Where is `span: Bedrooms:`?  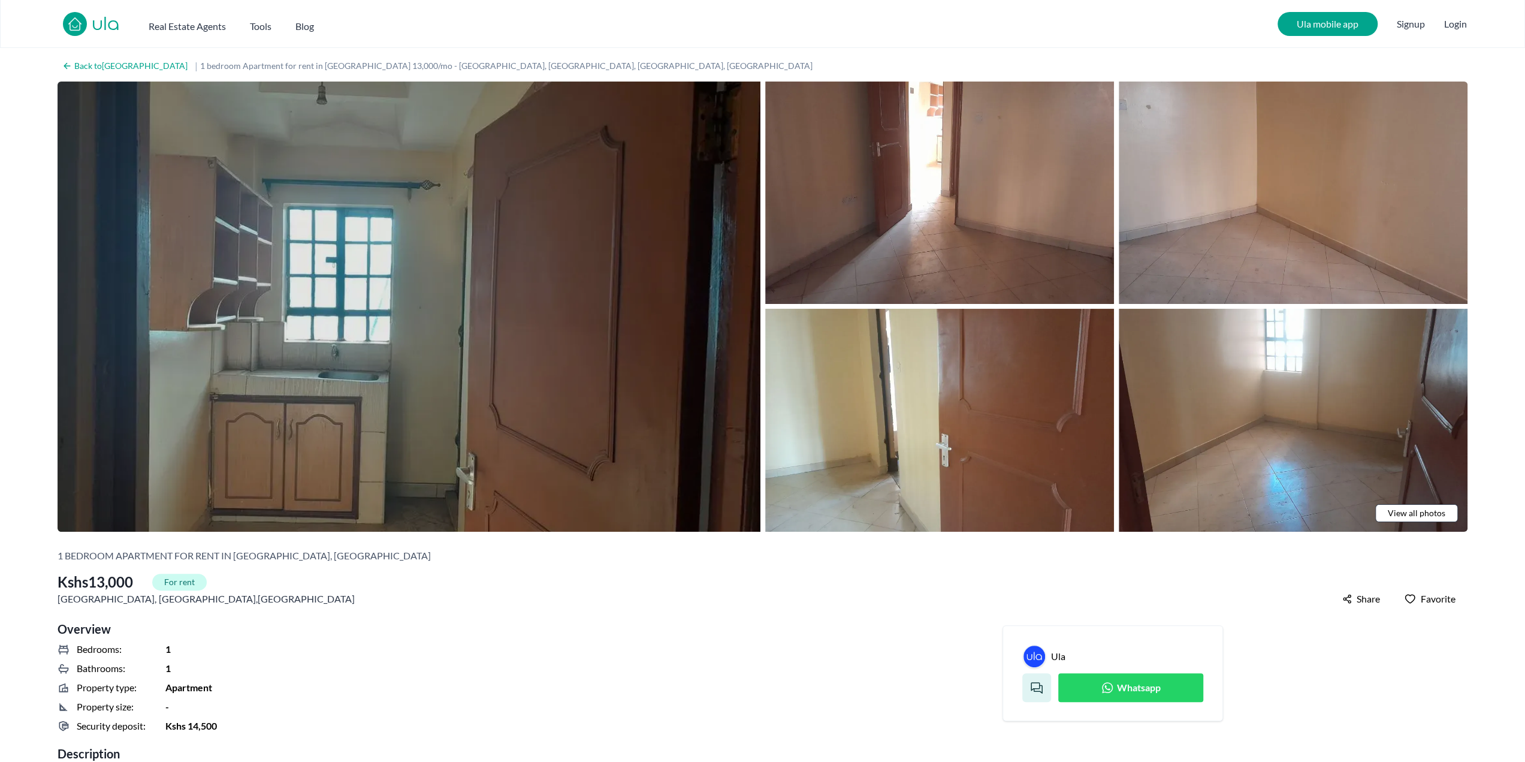 span: Bedrooms: is located at coordinates (99, 649).